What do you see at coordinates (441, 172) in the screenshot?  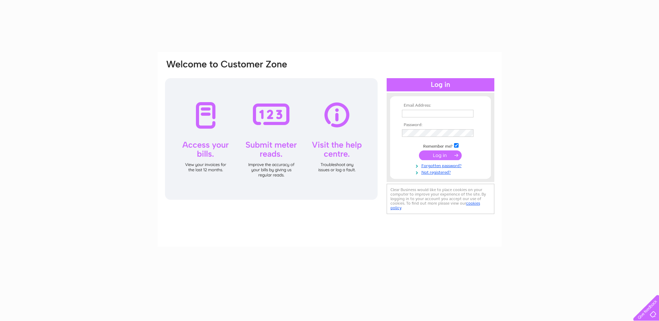 I see `a: Not registered?` at bounding box center [441, 172].